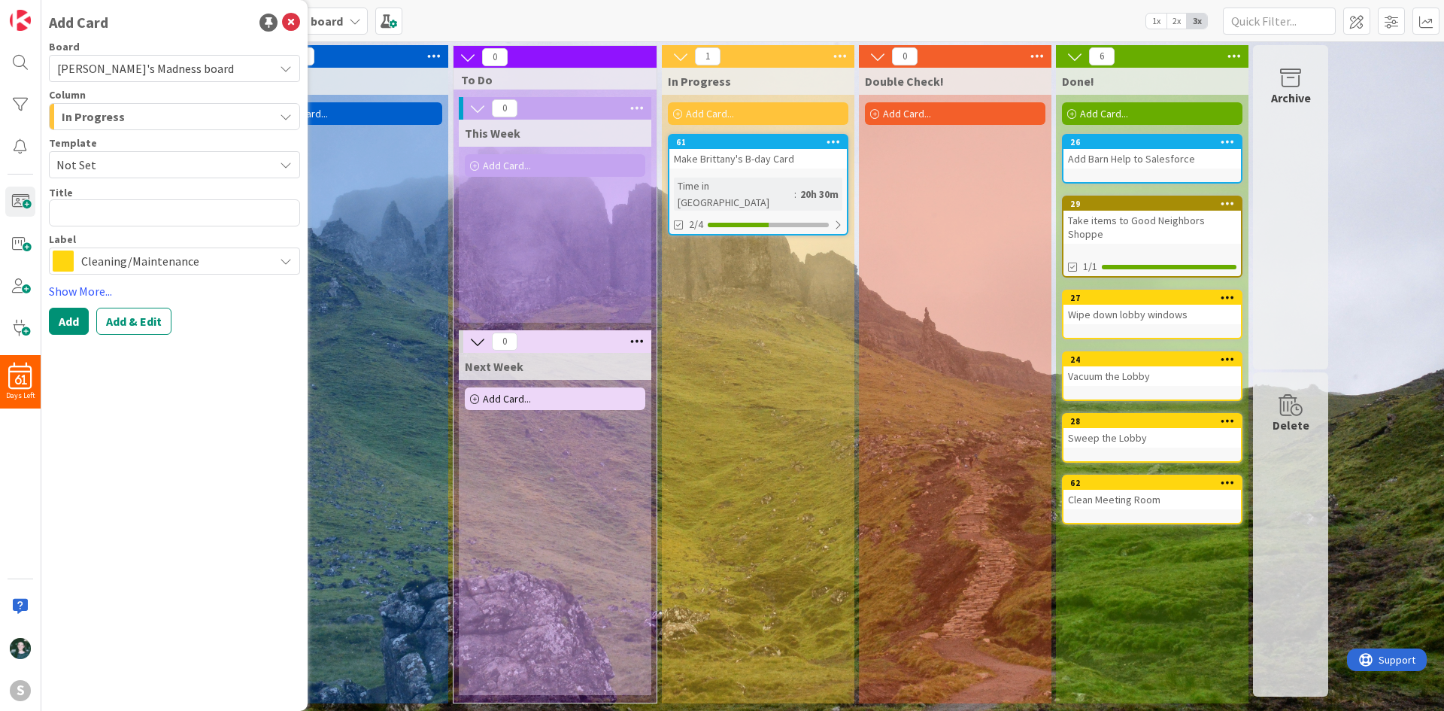 Image resolution: width=1444 pixels, height=711 pixels. Describe the element at coordinates (50, 11) in the screenshot. I see `span: Support` at that location.